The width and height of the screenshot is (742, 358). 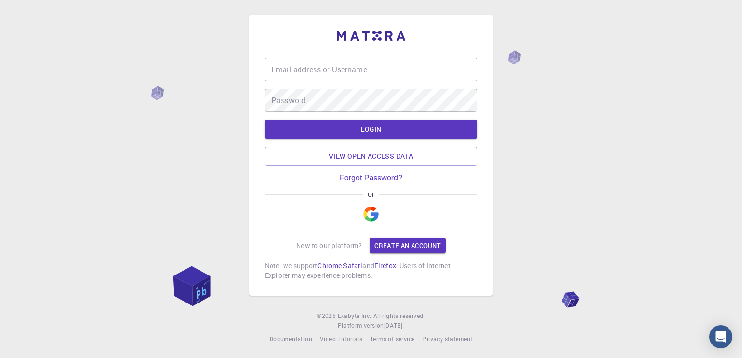 I want to click on a: Terms of service, so click(x=392, y=339).